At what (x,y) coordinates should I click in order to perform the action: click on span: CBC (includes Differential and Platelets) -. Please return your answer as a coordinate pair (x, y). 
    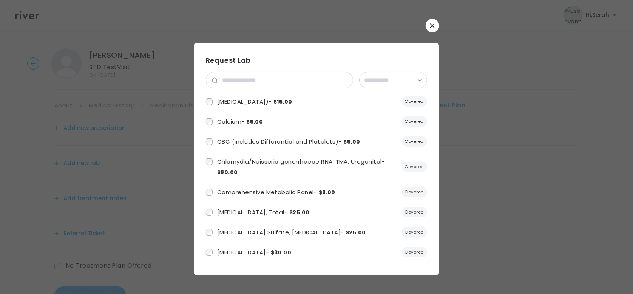
    Looking at the image, I should click on (288, 141).